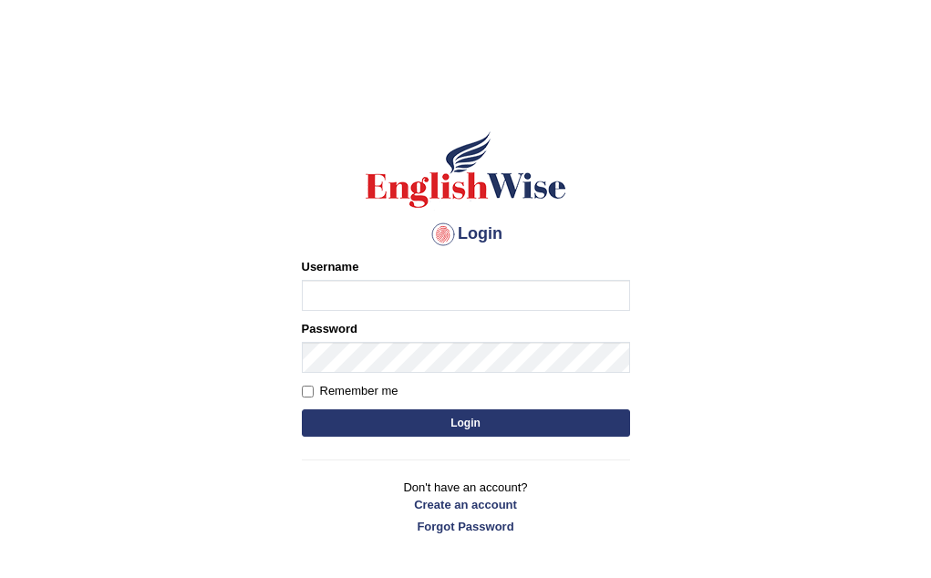 This screenshot has height=578, width=931. I want to click on label: Remember me, so click(350, 391).